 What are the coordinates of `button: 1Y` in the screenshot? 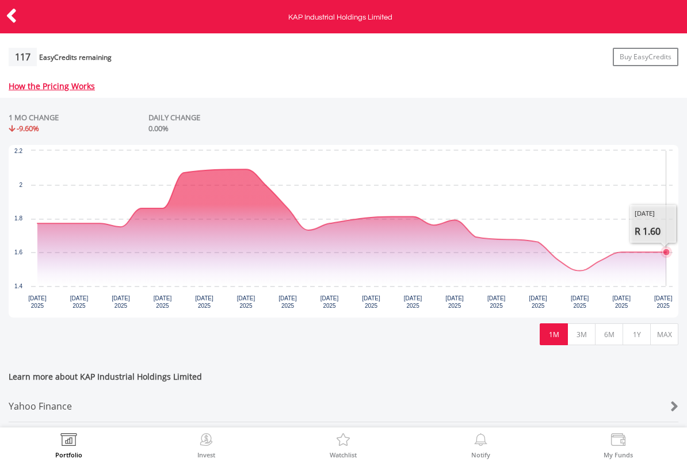 It's located at (636, 334).